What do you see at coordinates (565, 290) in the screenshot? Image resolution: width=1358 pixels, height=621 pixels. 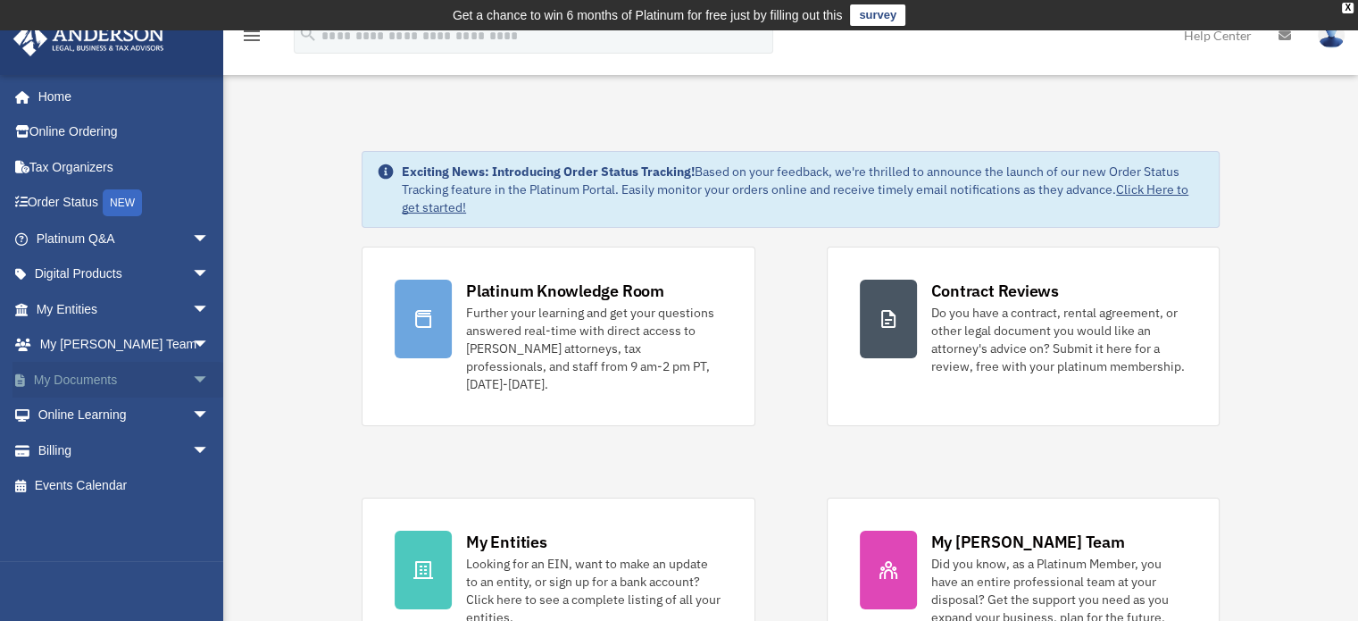 I see `div: Platinum Knowledge Room` at bounding box center [565, 290].